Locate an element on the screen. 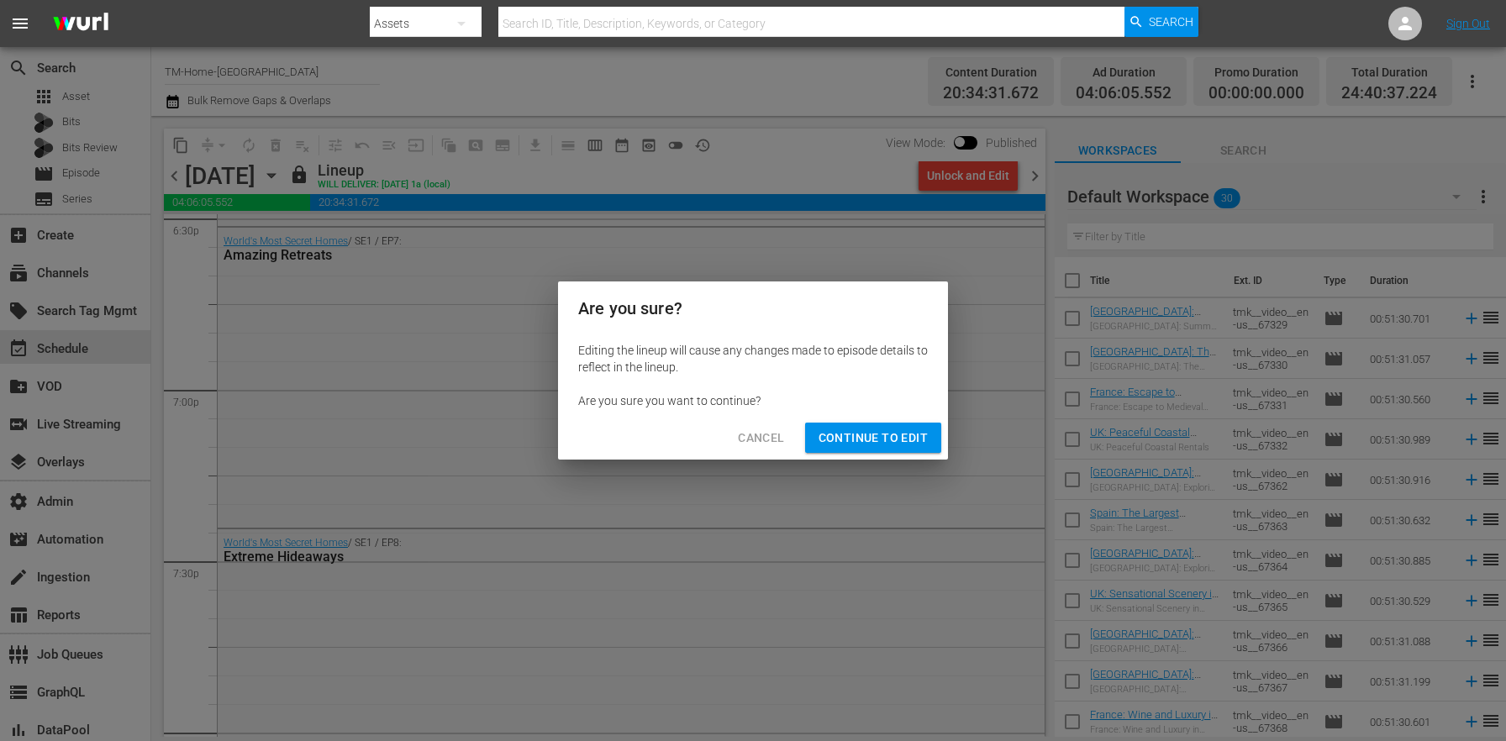 This screenshot has height=741, width=1506. span: Continue to Edit is located at coordinates (873, 438).